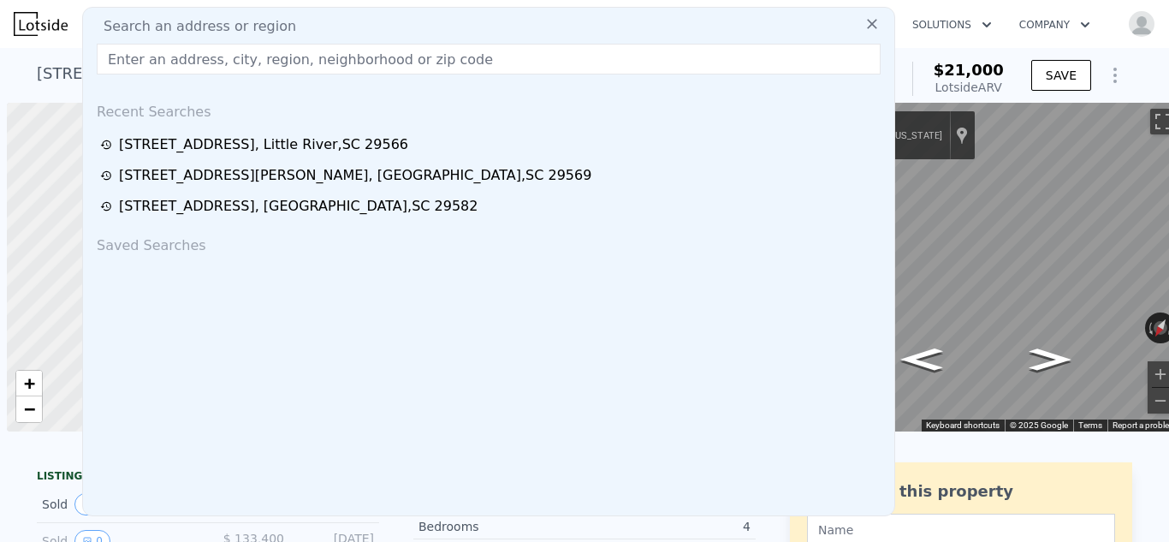 This screenshot has height=542, width=1169. What do you see at coordinates (193, 27) in the screenshot?
I see `span: Search an address or region` at bounding box center [193, 27].